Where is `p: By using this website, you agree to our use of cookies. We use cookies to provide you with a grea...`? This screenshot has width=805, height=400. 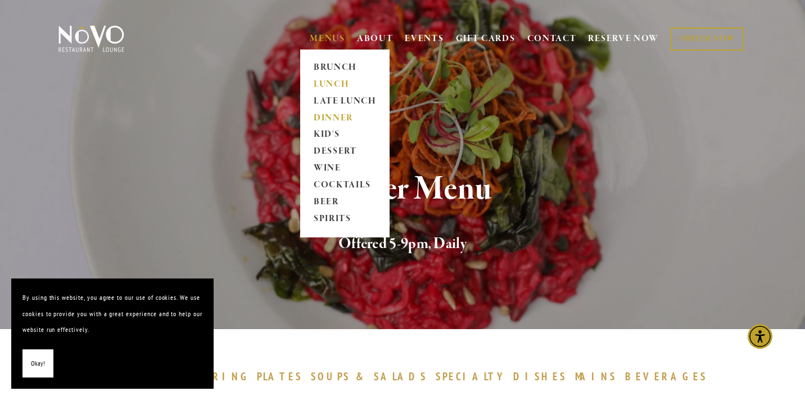
p: By using this website, you agree to our use of cookies. We use cookies to provide you with a grea... is located at coordinates (112, 314).